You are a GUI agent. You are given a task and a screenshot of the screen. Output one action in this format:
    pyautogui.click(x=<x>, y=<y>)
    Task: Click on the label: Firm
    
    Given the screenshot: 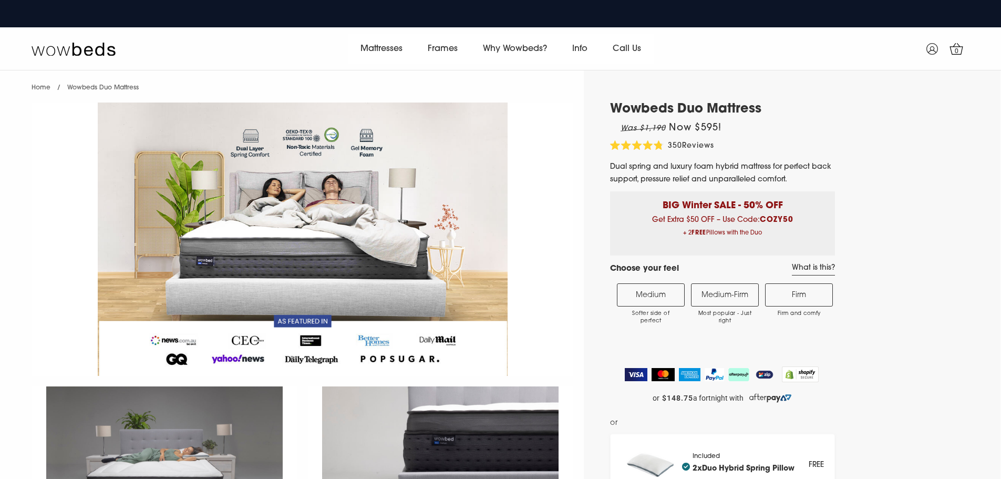 What is the action you would take?
    pyautogui.click(x=799, y=295)
    